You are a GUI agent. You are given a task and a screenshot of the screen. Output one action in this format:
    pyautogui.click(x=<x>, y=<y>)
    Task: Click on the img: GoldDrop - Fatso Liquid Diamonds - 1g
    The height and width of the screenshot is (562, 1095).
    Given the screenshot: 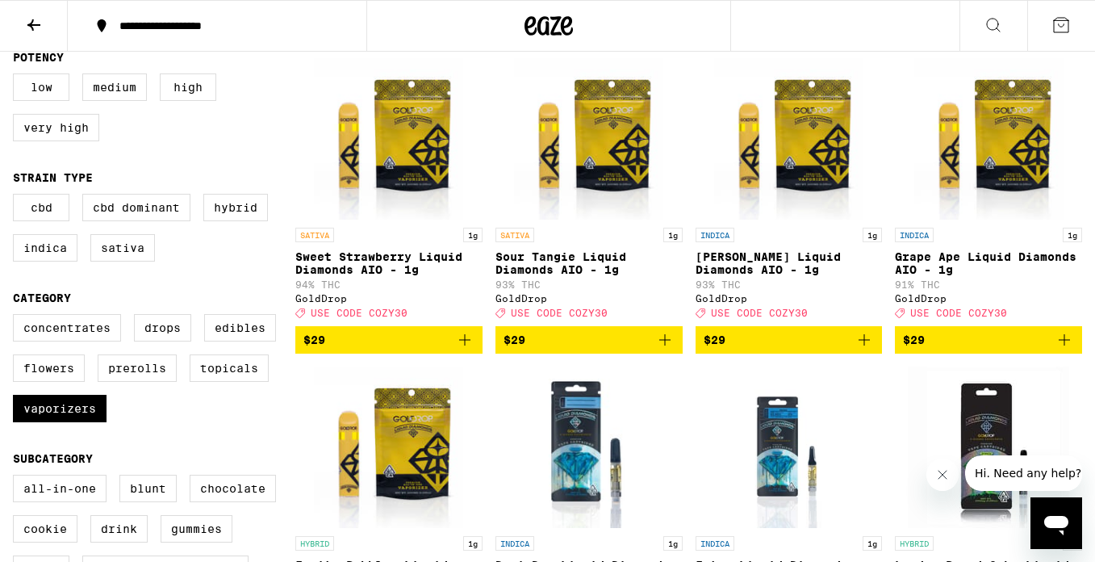 What is the action you would take?
    pyautogui.click(x=789, y=447)
    